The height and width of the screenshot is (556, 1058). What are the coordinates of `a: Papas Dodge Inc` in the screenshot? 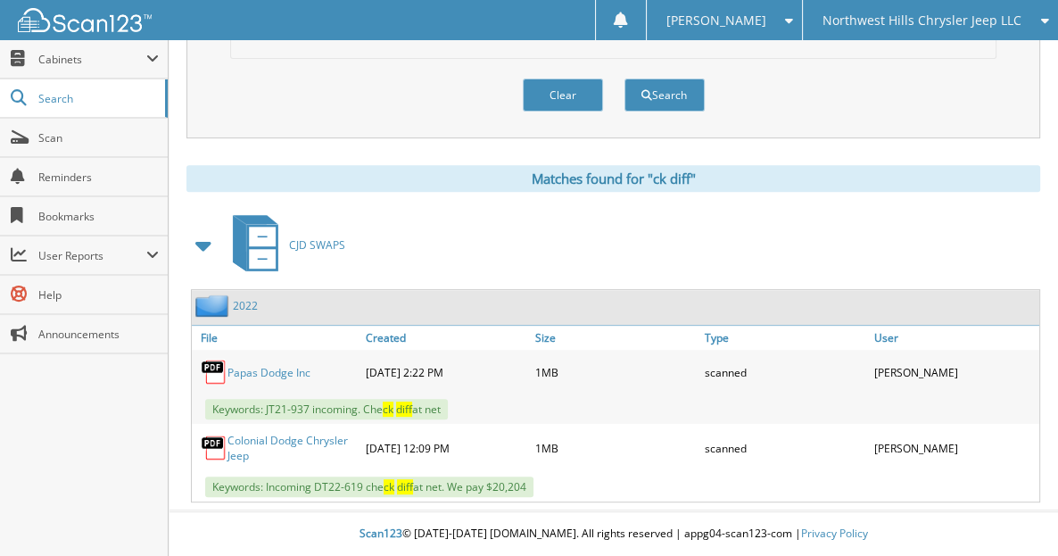 It's located at (269, 372).